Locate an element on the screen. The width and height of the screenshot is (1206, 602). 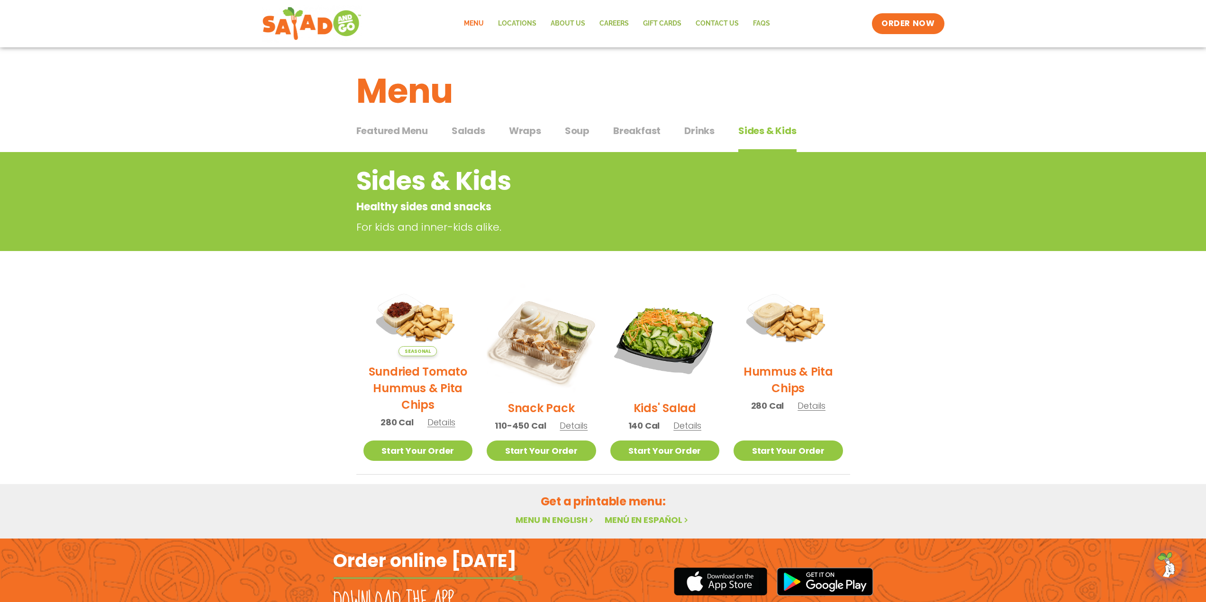
span: Wraps is located at coordinates (525, 131).